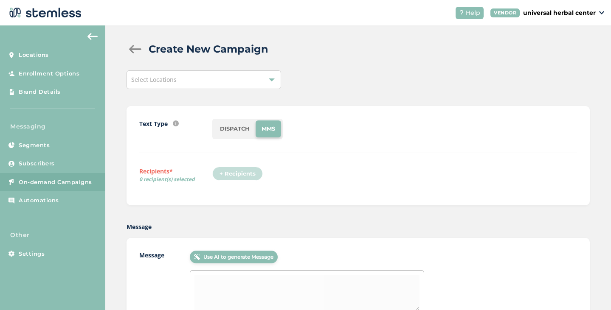  What do you see at coordinates (504, 13) in the screenshot?
I see `div: VENDOR` at bounding box center [504, 13].